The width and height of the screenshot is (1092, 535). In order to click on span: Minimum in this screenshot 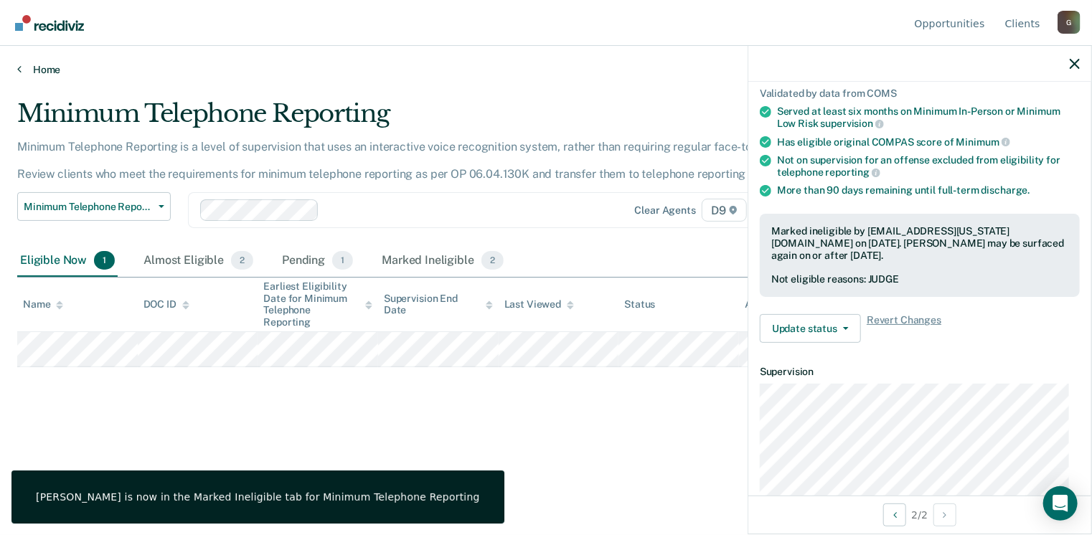, I will do `click(983, 142)`.